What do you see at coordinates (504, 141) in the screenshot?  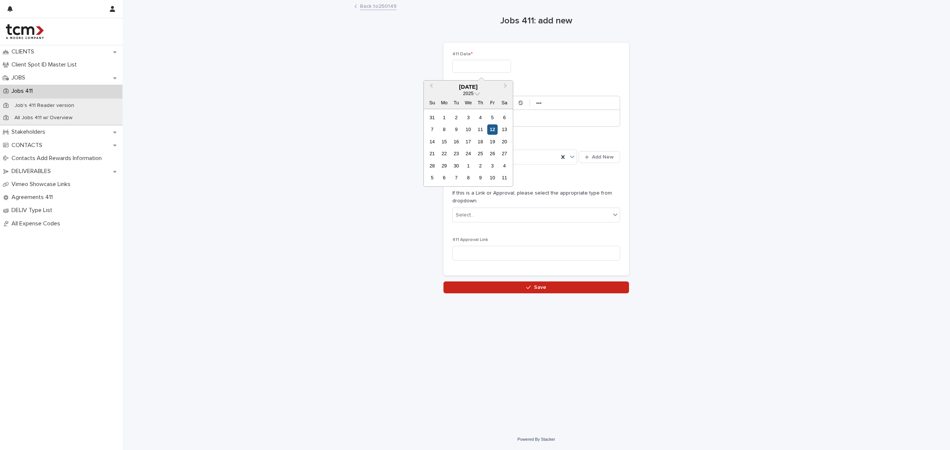 I see `div: Choose Saturday, September 20th, 2025` at bounding box center [504, 141].